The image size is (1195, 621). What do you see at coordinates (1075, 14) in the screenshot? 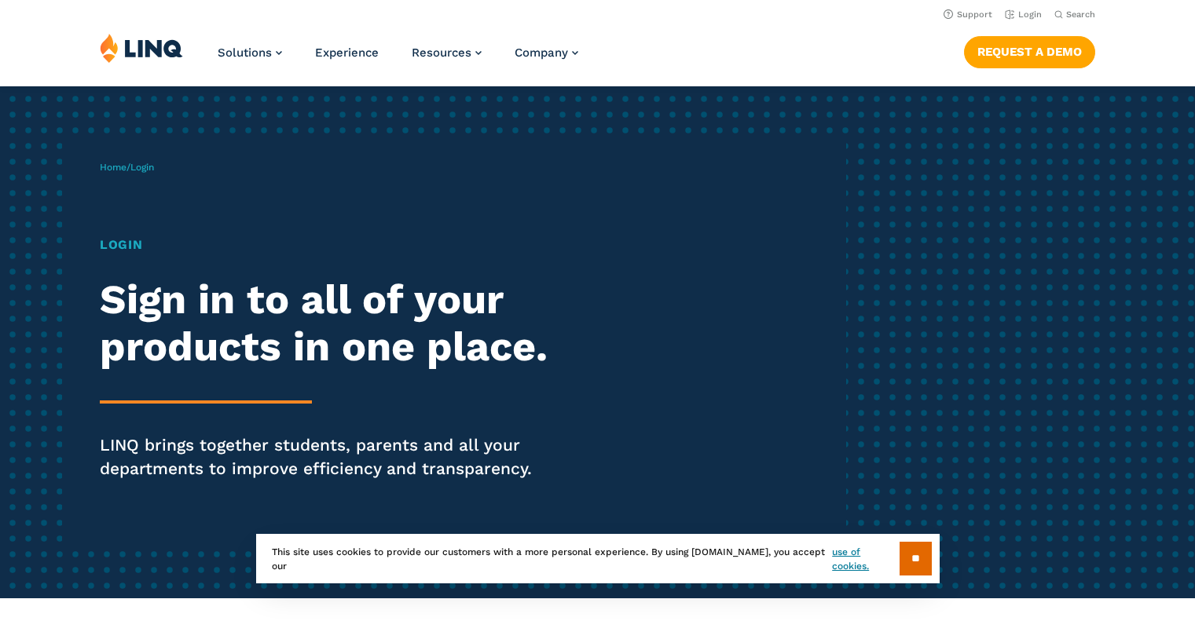
I see `button: Open Search Bar` at bounding box center [1075, 14].